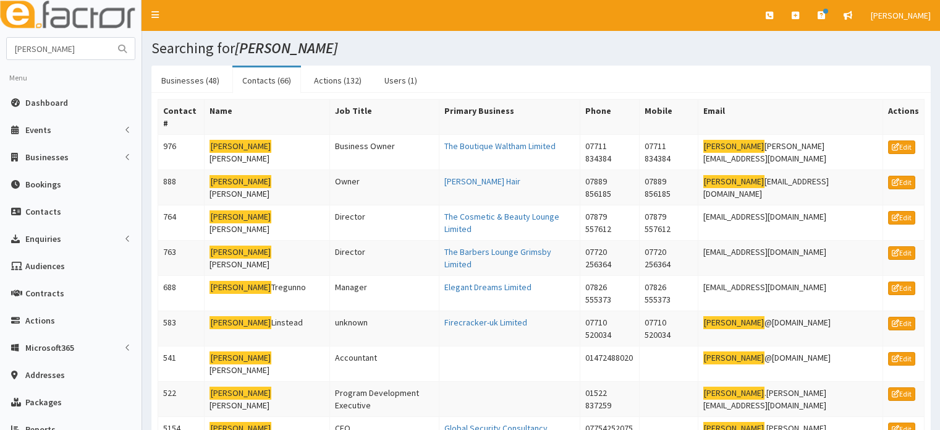 This screenshot has height=430, width=940. Describe the element at coordinates (190, 80) in the screenshot. I see `a: Businesses (48)` at that location.